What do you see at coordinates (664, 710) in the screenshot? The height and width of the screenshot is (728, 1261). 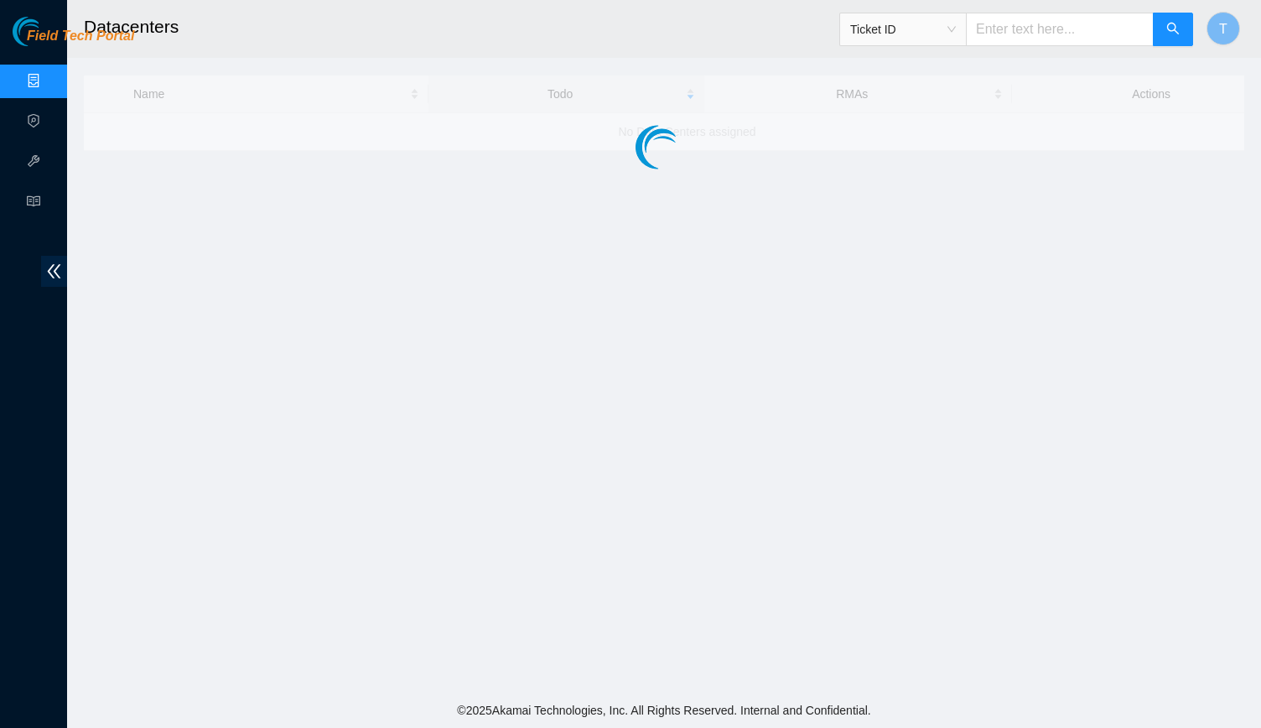 I see `footer: © 2025 Akamai Technologies, Inc. All Rights Reserved. Internal and Confidential.` at bounding box center [664, 710].